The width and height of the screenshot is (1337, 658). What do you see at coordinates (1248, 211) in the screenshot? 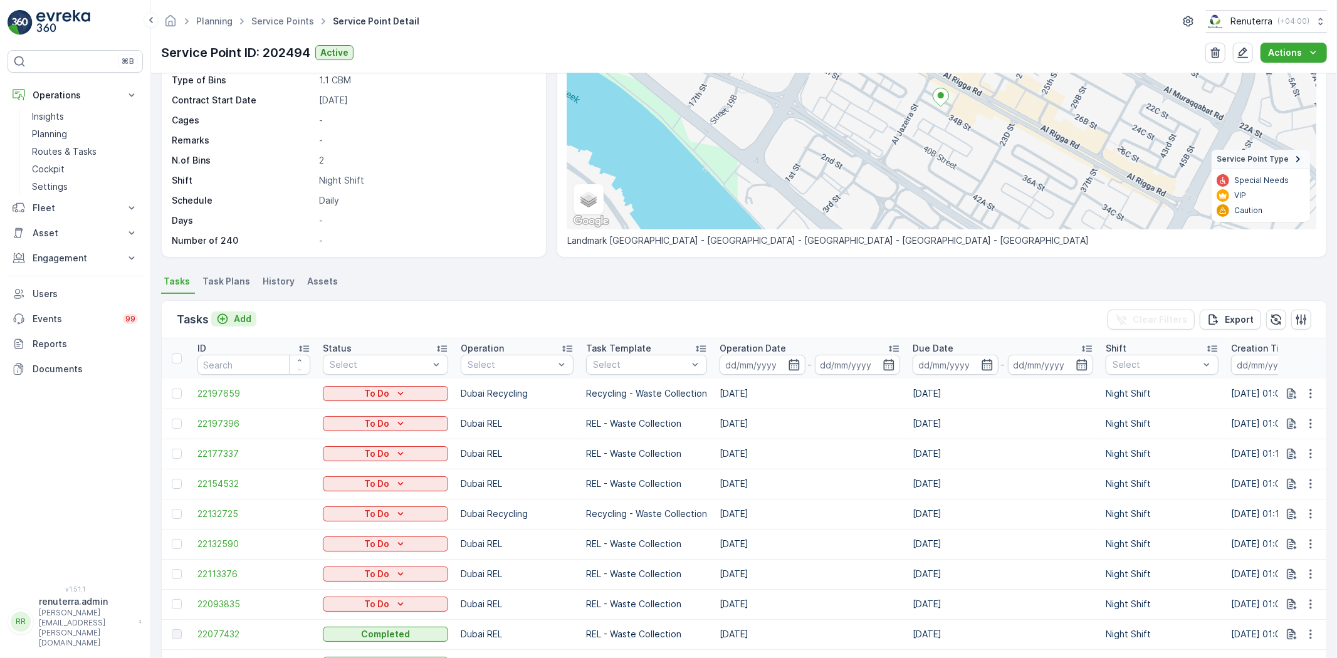
I see `p: Caution` at bounding box center [1248, 211].